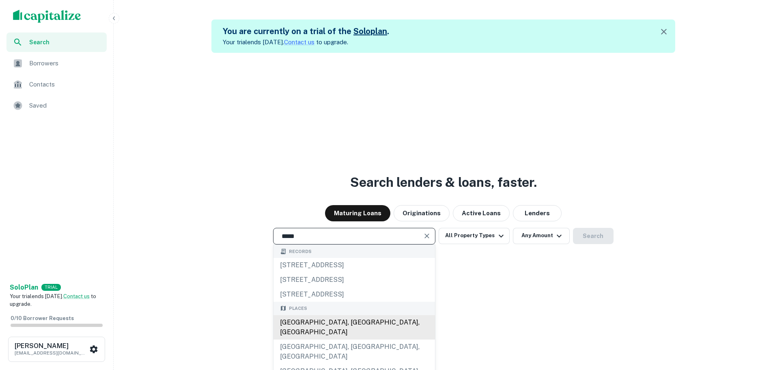 Image resolution: width=773 pixels, height=370 pixels. Describe the element at coordinates (481, 213) in the screenshot. I see `button: Active Loans` at that location.